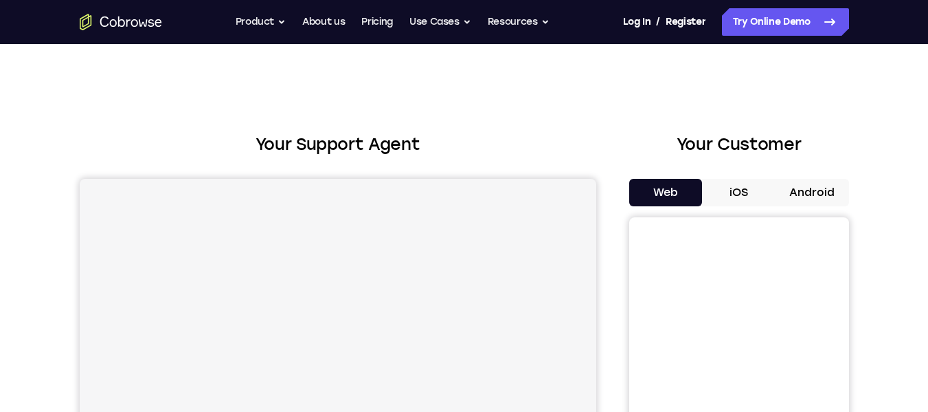 The image size is (928, 412). What do you see at coordinates (666, 192) in the screenshot?
I see `button: Web` at bounding box center [666, 192].